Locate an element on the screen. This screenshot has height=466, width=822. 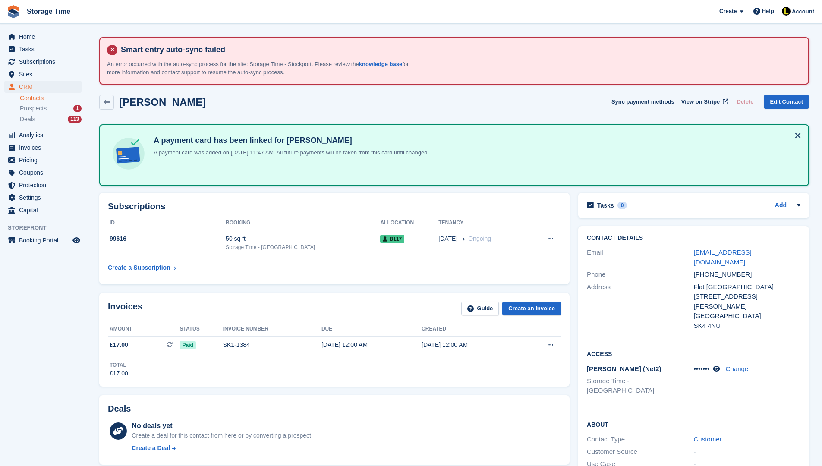
a: Preview store is located at coordinates (76, 240).